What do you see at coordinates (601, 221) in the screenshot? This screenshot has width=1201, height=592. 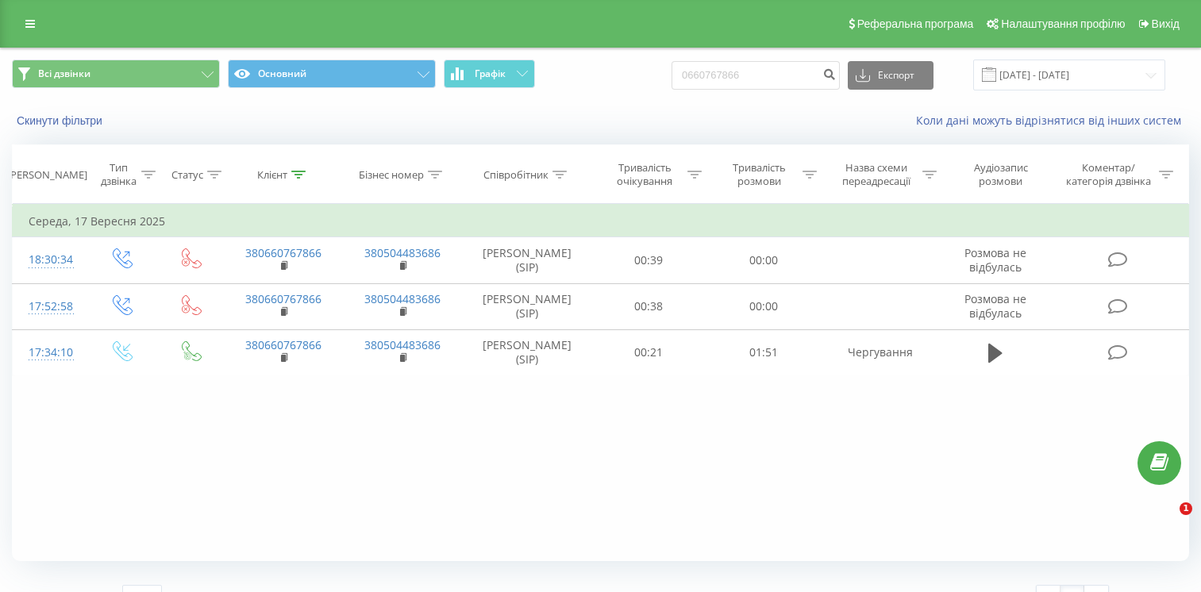 I see `td: Середа, 17 Вересня 2025` at bounding box center [601, 221].